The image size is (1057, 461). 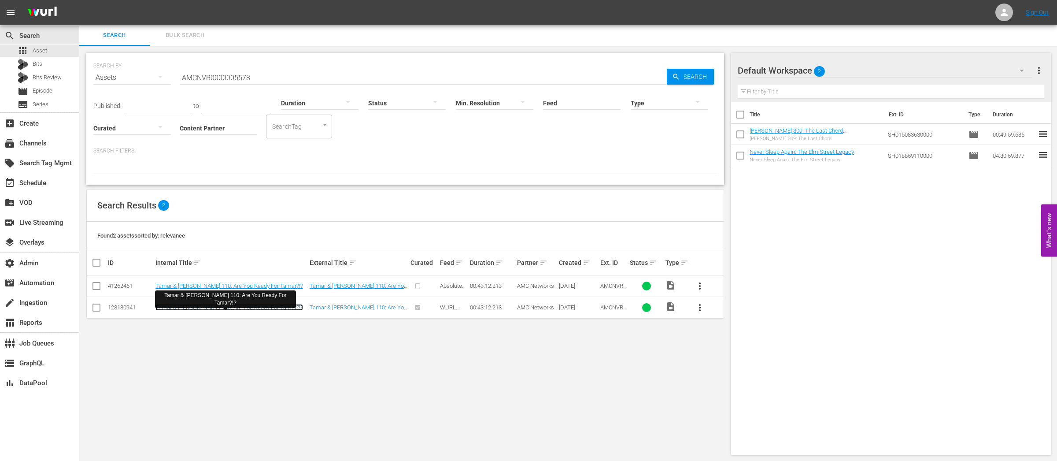 I want to click on div: Never Sleep Again: The Elm Street Legacy, so click(x=802, y=159).